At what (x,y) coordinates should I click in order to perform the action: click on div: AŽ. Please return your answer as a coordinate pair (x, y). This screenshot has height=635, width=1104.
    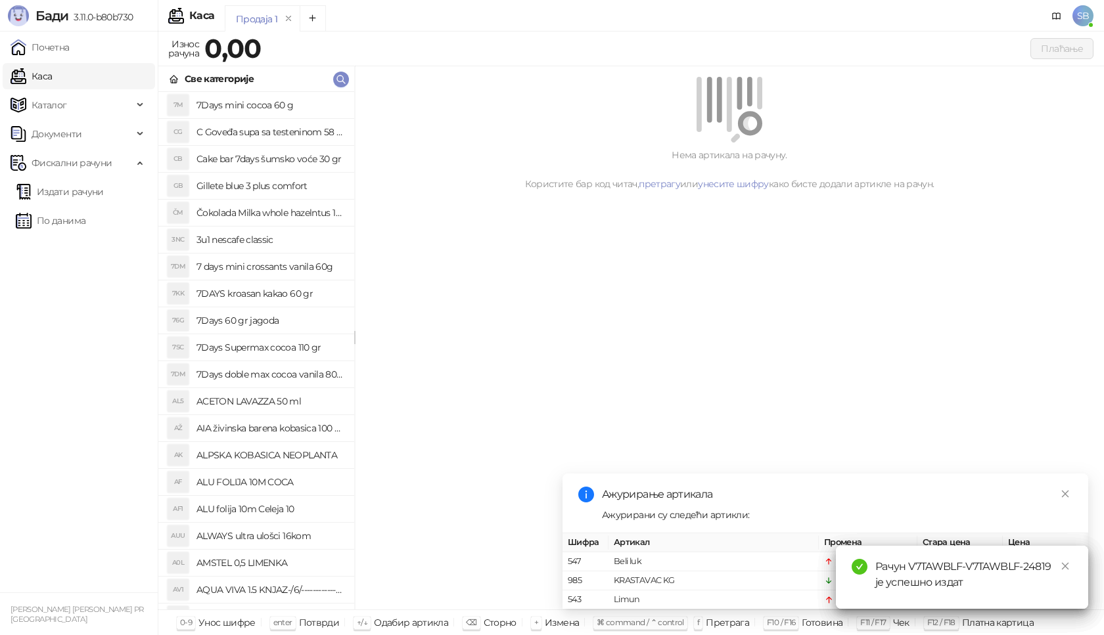
    Looking at the image, I should click on (178, 428).